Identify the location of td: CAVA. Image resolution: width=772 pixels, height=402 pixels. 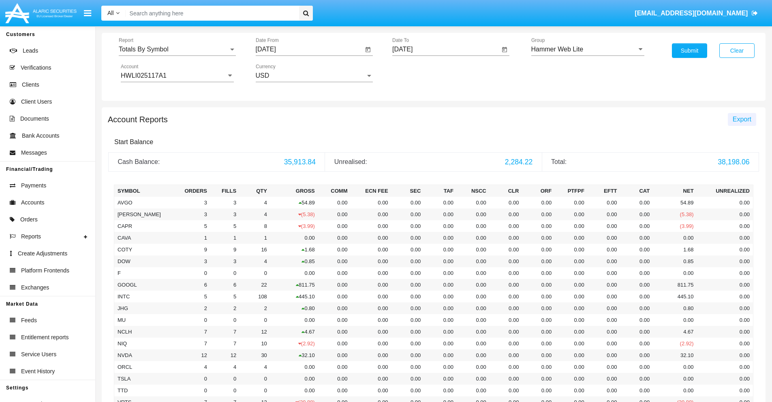
(142, 238).